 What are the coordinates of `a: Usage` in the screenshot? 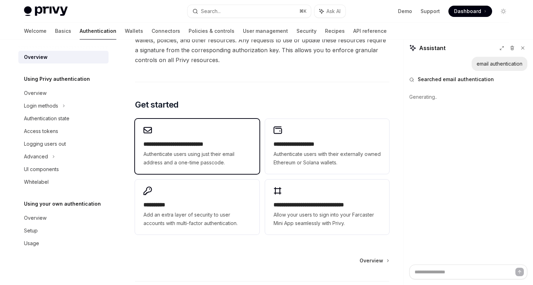 It's located at (63, 243).